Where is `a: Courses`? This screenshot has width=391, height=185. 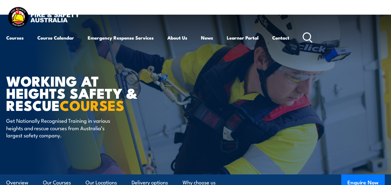
a: Courses is located at coordinates (15, 38).